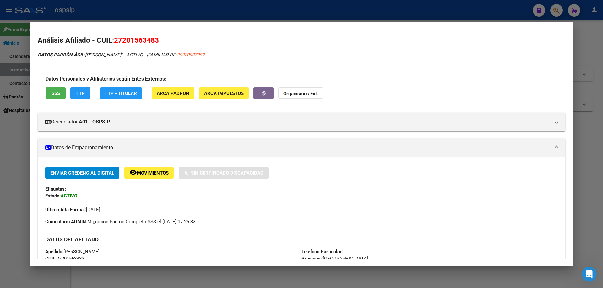 The image size is (603, 288). Describe the element at coordinates (176, 55) in the screenshot. I see `span: FAMILIAR DE:` at that location.